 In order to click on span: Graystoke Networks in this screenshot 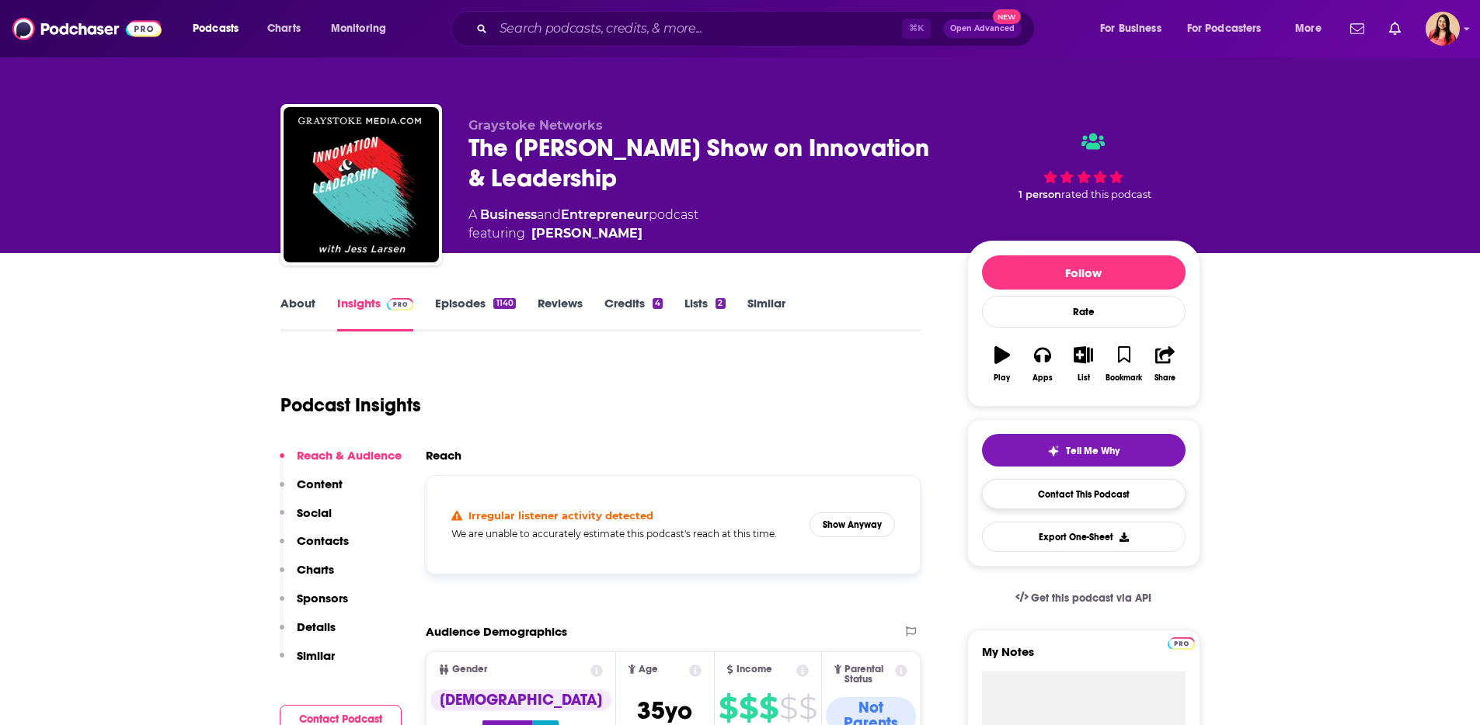, I will do `click(535, 125)`.